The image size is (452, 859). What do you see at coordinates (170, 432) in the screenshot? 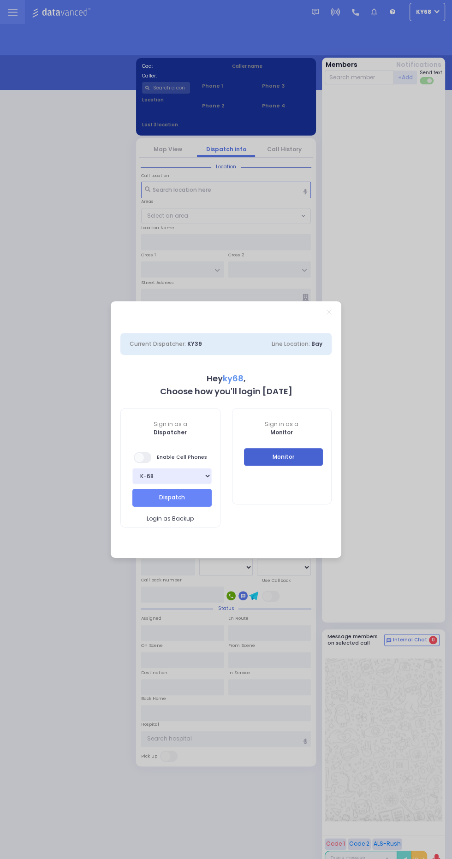
I see `b: Dispatcher` at bounding box center [170, 432].